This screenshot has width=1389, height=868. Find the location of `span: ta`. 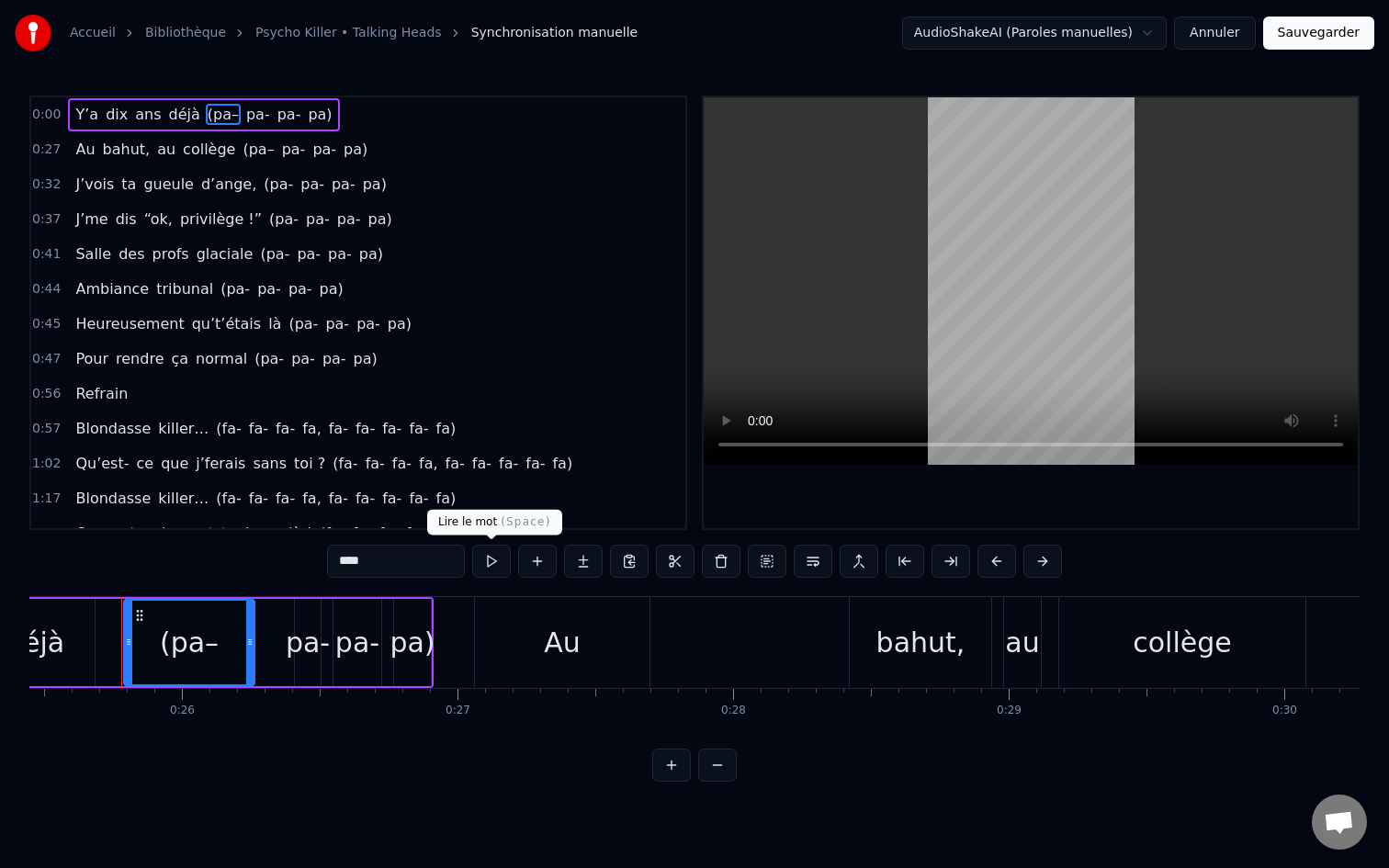

span: ta is located at coordinates (129, 184).